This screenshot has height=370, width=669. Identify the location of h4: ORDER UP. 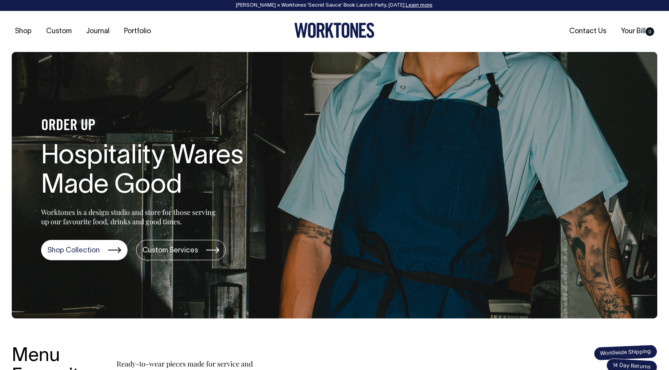
(166, 126).